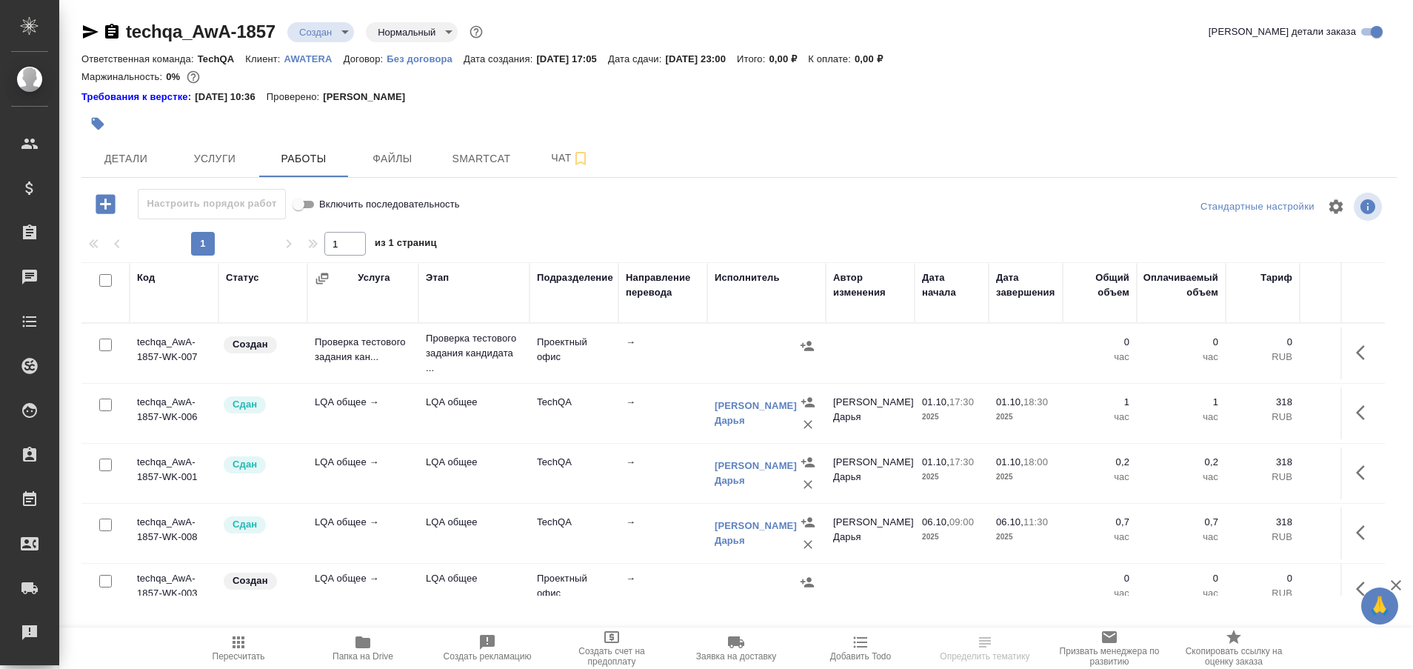  I want to click on td: Проектный офис, so click(574, 590).